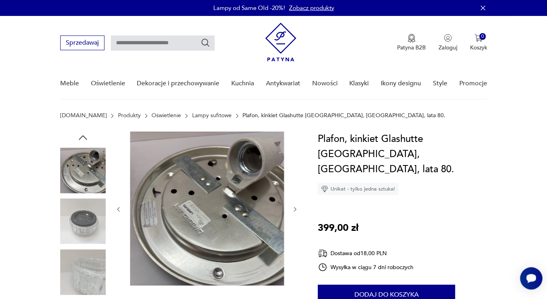 This screenshot has width=547, height=299. I want to click on p: Zaloguj, so click(448, 47).